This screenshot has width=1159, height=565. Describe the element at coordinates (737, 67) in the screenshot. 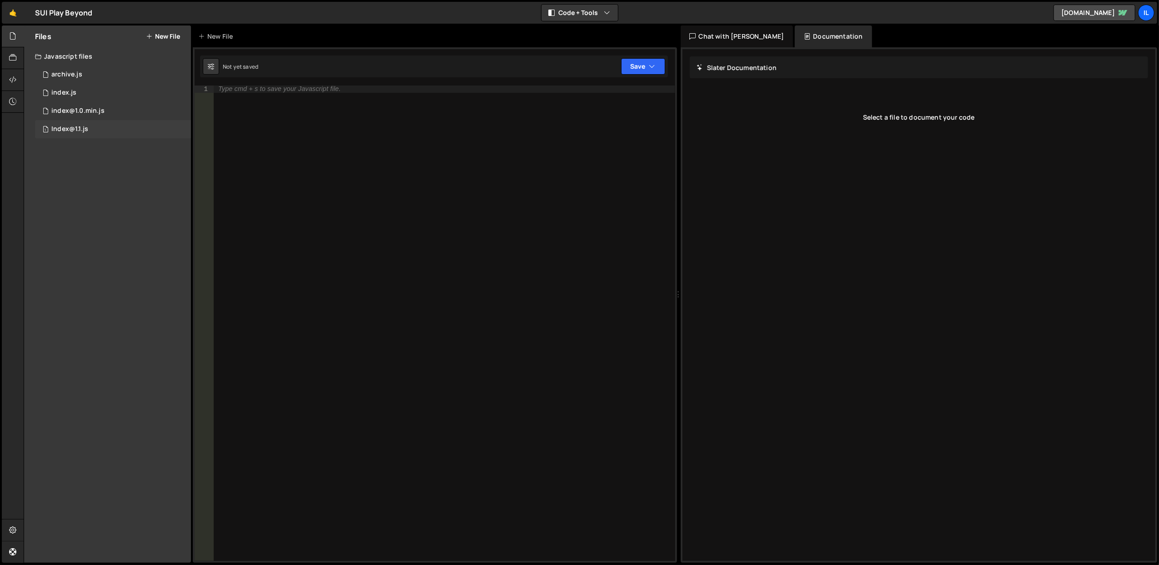

I see `h2: Slater Documentation` at that location.